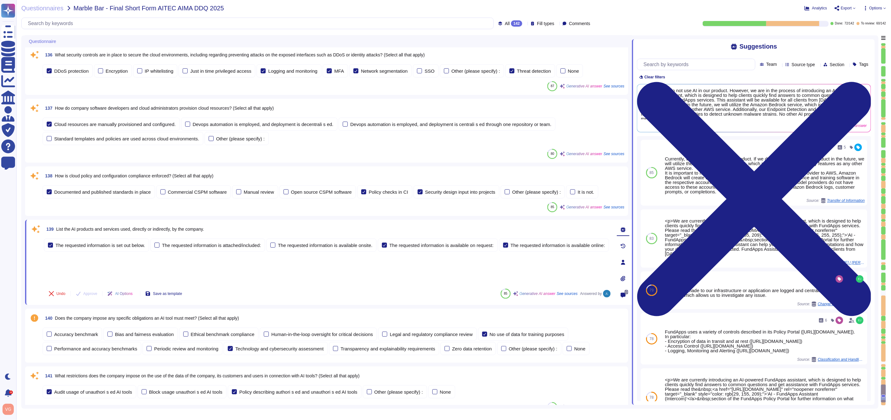 This screenshot has height=420, width=891. Describe the element at coordinates (841, 359) in the screenshot. I see `span: Classification and Handling of Information` at that location.